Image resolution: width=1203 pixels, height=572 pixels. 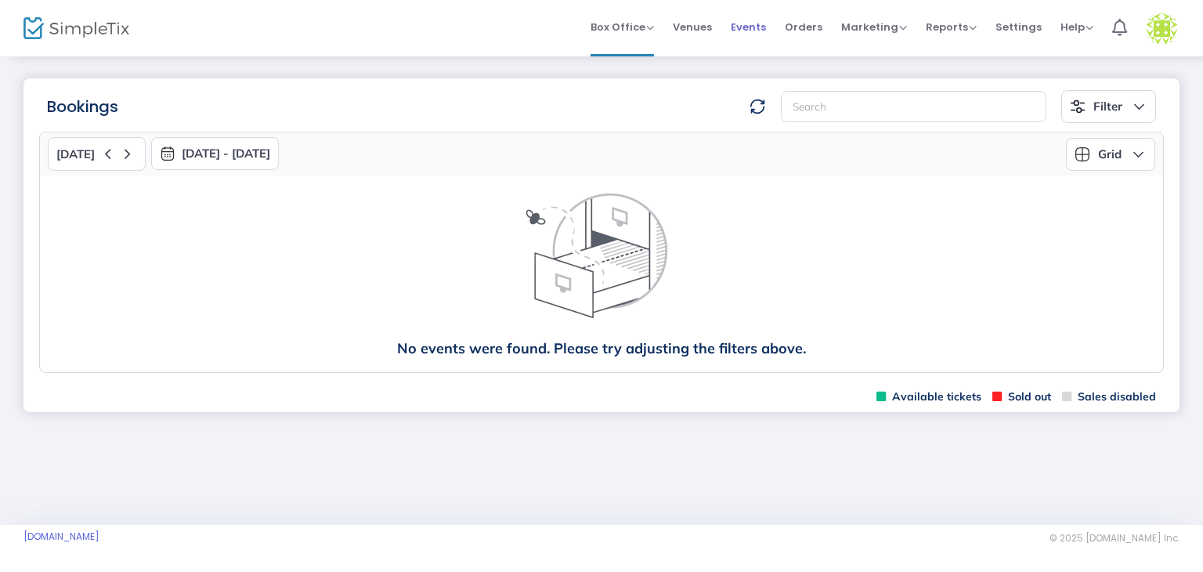 I want to click on img: grid, so click(x=1082, y=154).